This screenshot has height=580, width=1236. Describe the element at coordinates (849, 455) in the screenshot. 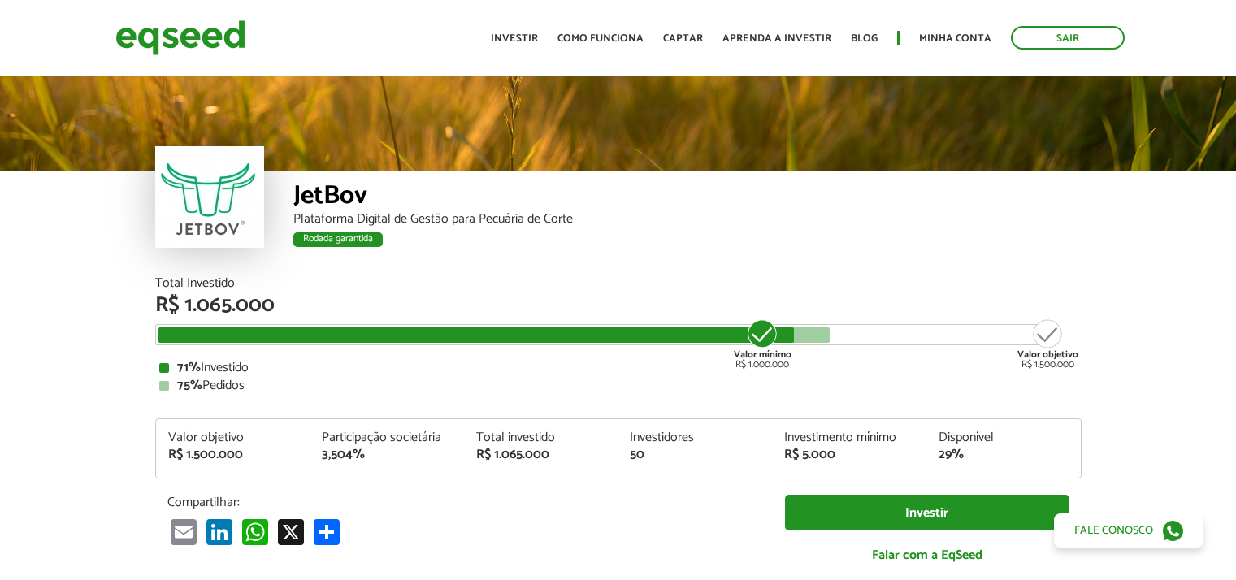

I see `div: R$ 5.000` at that location.